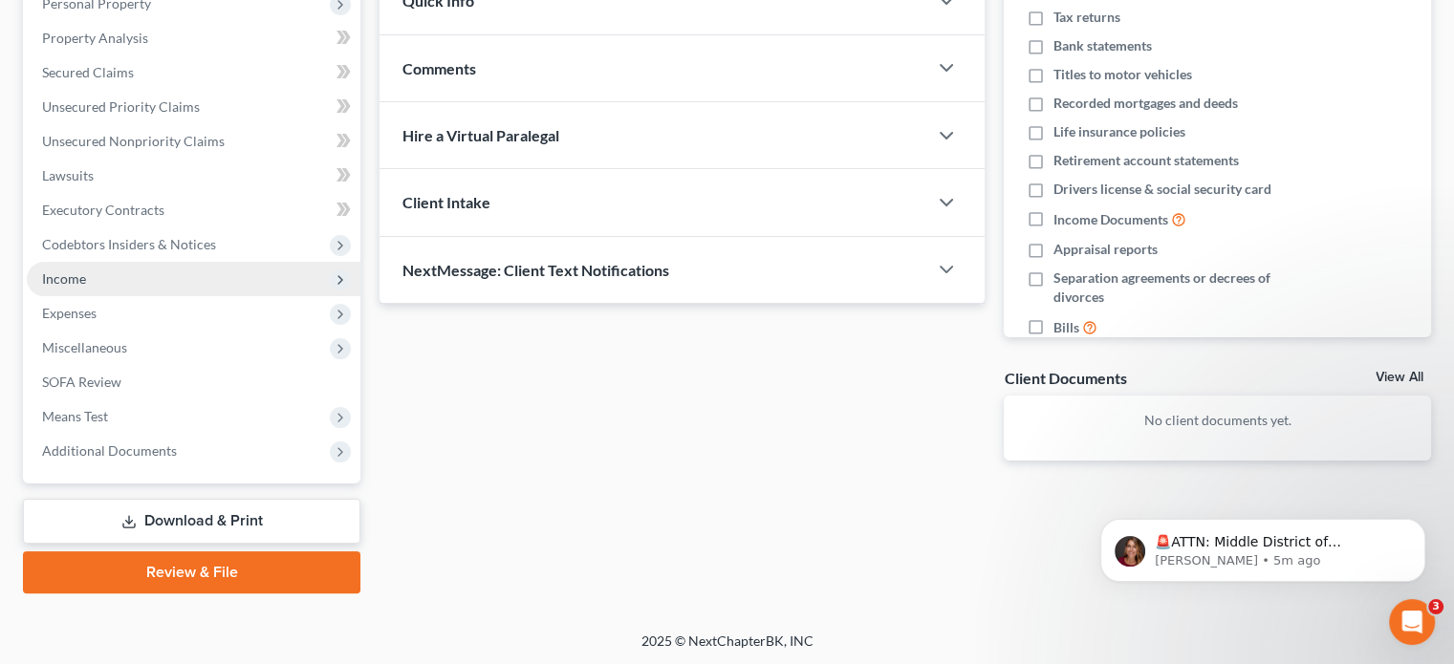 This screenshot has height=664, width=1454. Describe the element at coordinates (69, 313) in the screenshot. I see `span: Expenses` at that location.